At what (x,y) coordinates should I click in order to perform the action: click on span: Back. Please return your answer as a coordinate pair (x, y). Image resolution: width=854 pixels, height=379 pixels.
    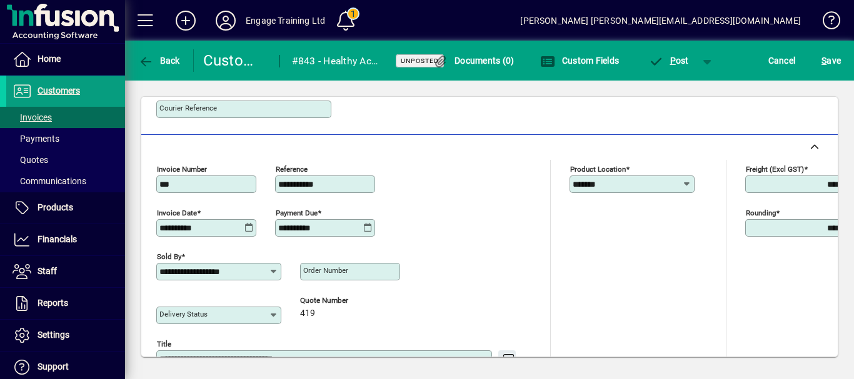
    Looking at the image, I should click on (159, 61).